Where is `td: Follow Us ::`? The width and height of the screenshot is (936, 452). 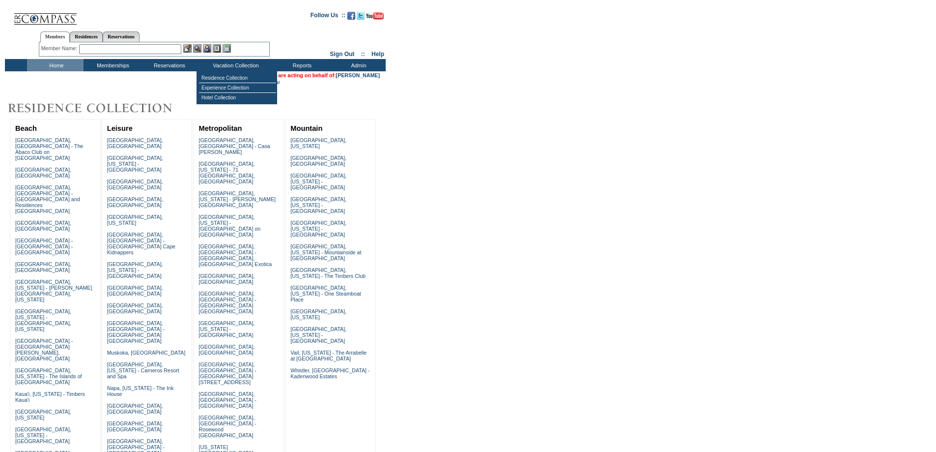
td: Follow Us :: is located at coordinates (328, 17).